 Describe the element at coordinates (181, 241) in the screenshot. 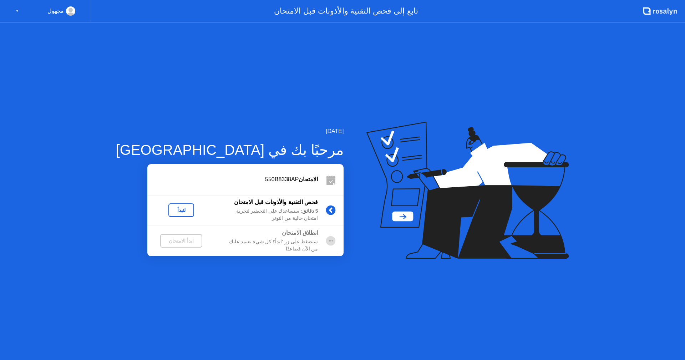

I see `button: ابدأ الامتحان` at that location.